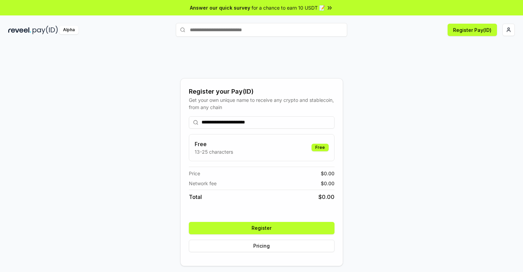 The width and height of the screenshot is (523, 272). I want to click on span: for a chance to earn 10 USDT 📝, so click(288, 8).